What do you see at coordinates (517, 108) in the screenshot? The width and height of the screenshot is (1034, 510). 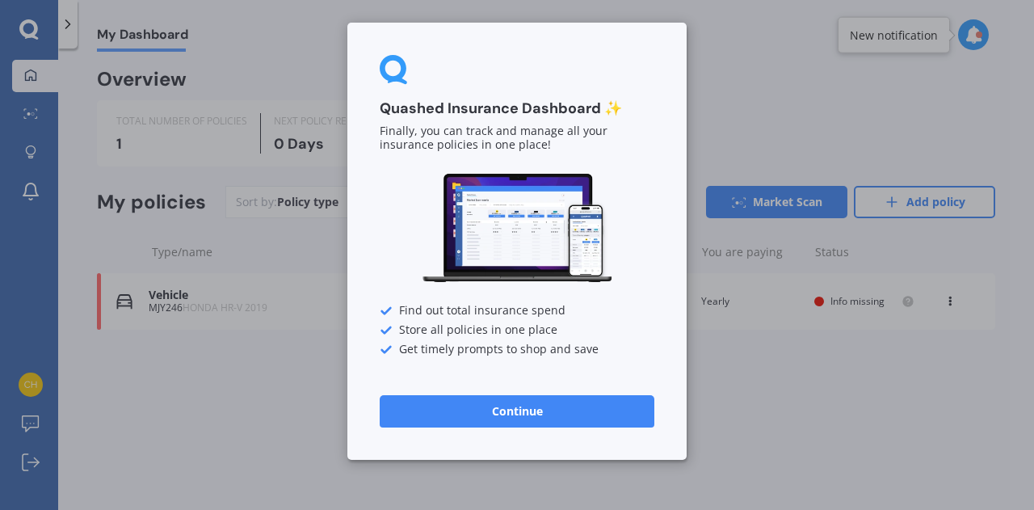 I see `h3: Quashed Insurance Dashboard ✨` at bounding box center [517, 108].